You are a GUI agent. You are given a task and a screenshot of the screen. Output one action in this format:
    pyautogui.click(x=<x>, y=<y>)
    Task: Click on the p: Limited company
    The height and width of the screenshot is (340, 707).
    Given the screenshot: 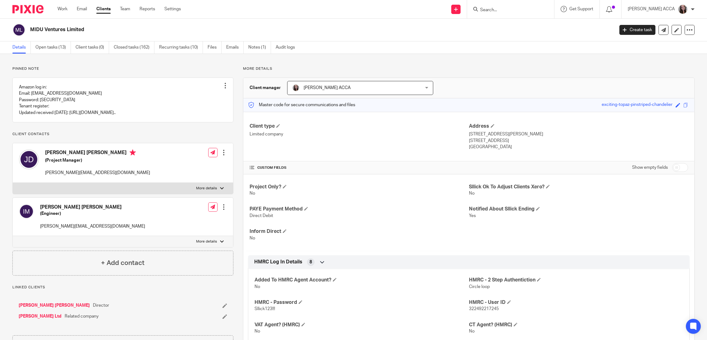 What is the action you would take?
    pyautogui.click(x=359, y=134)
    